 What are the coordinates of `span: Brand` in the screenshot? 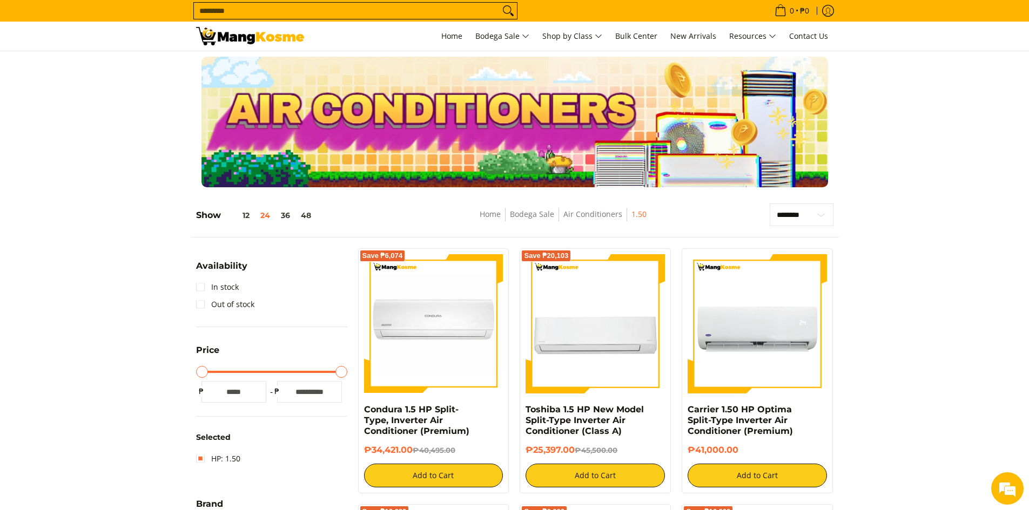 It's located at (210, 504).